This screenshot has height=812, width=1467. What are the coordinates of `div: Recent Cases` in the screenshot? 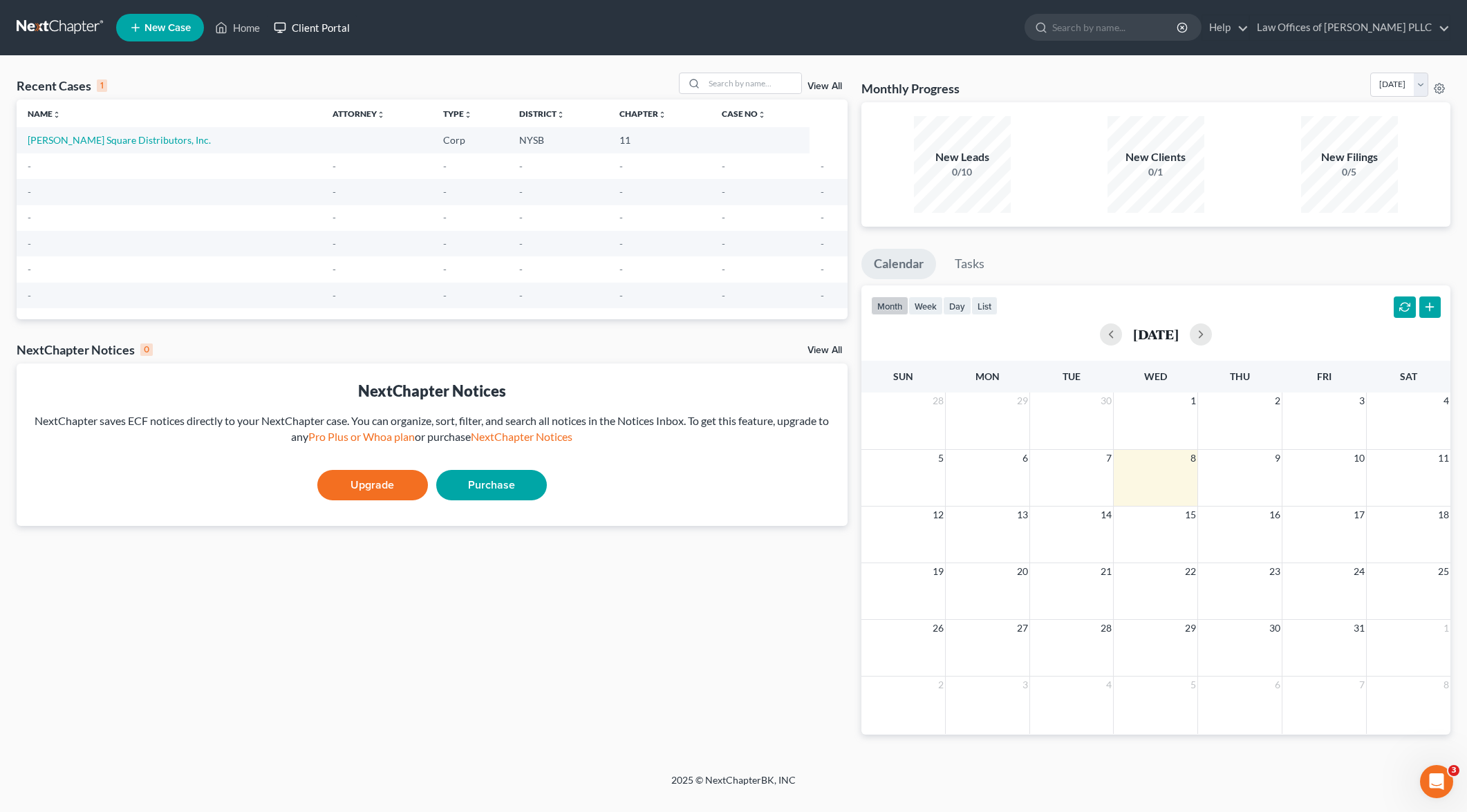 It's located at (61, 86).